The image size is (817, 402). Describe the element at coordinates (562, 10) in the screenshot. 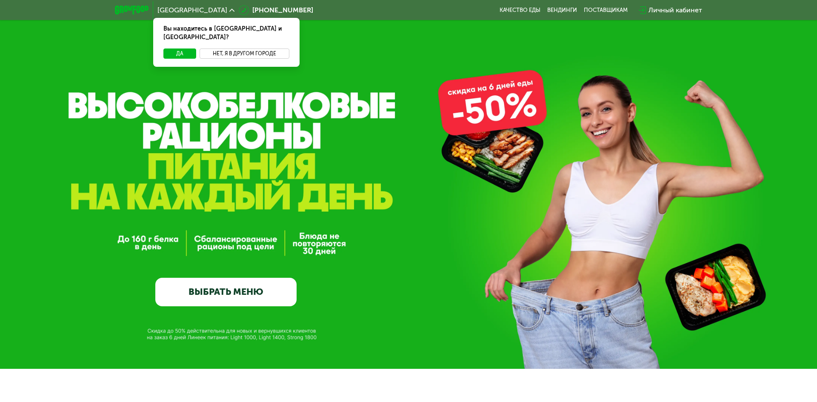

I see `a: Вендинги` at that location.